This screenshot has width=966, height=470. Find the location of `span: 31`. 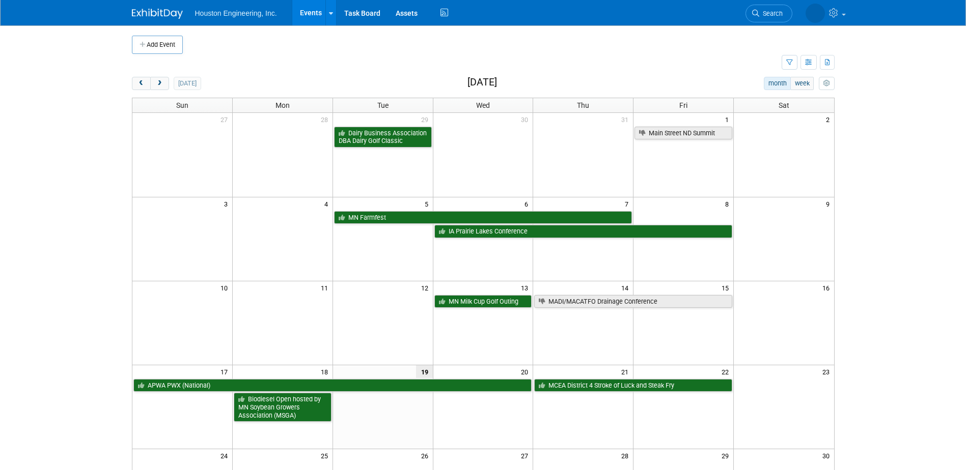

span: 31 is located at coordinates (626, 119).